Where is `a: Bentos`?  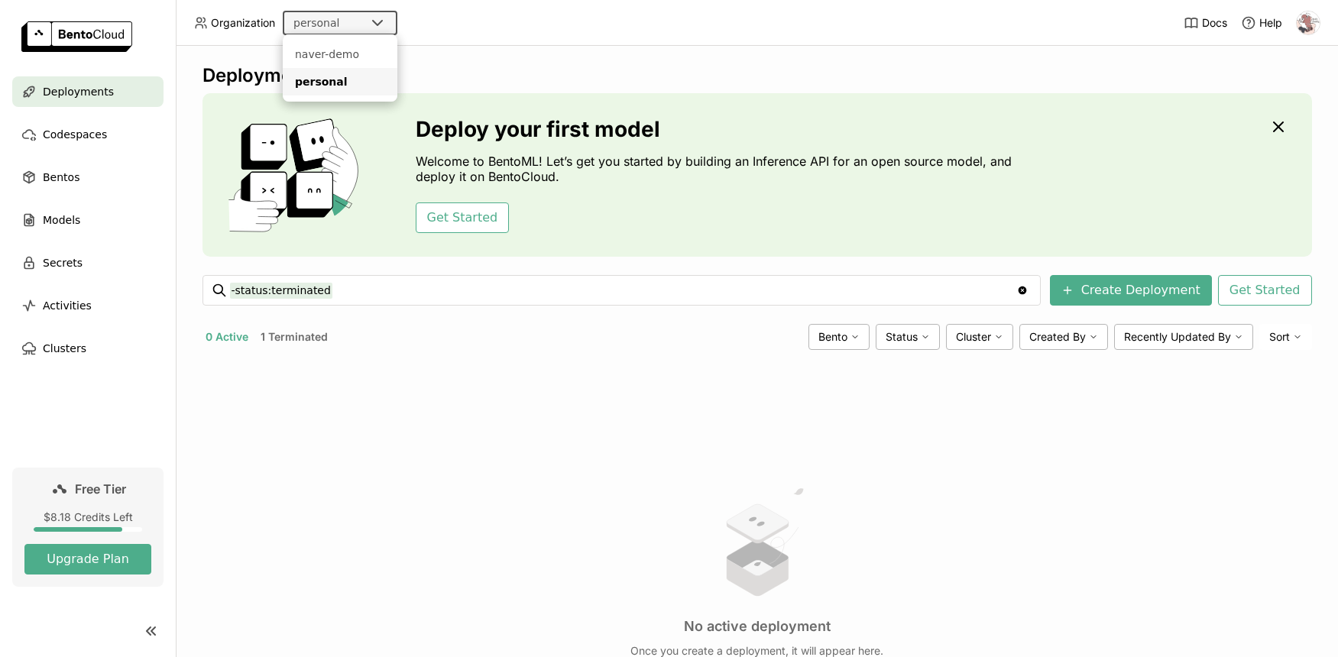 a: Bentos is located at coordinates (88, 177).